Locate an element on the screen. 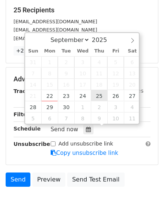 Image resolution: width=164 pixels, height=219 pixels. span: September 7, 2025 is located at coordinates (33, 73).